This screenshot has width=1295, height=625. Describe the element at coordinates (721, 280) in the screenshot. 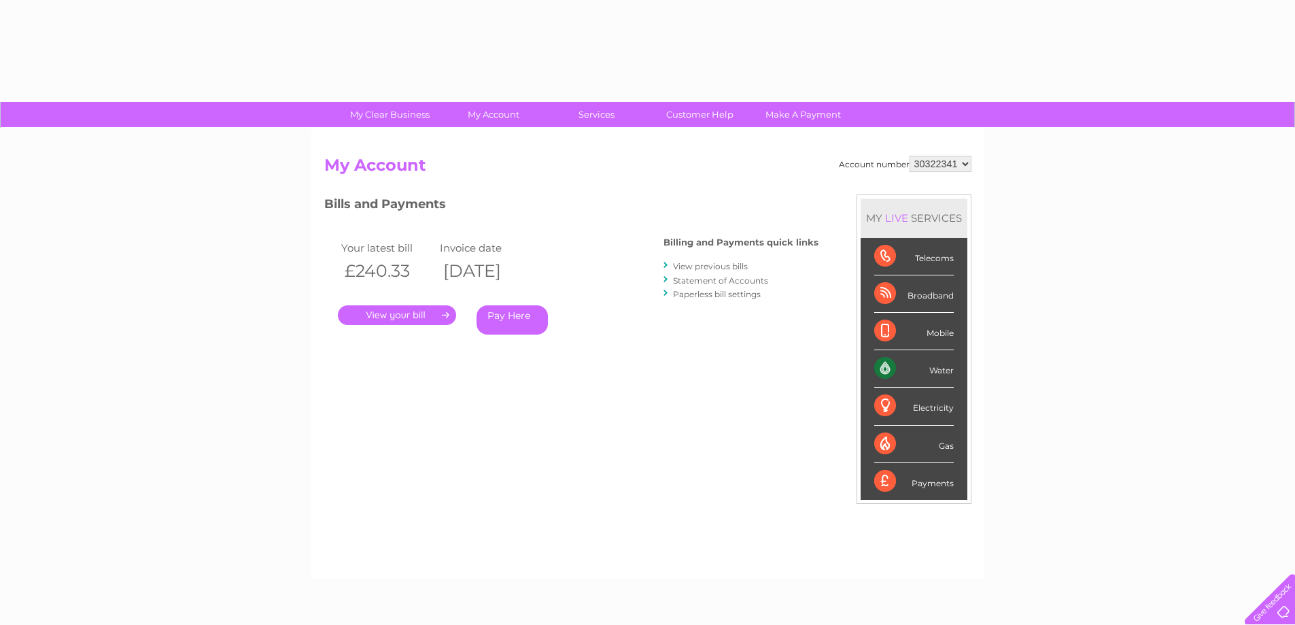

I see `a: Statement of Accounts` at that location.